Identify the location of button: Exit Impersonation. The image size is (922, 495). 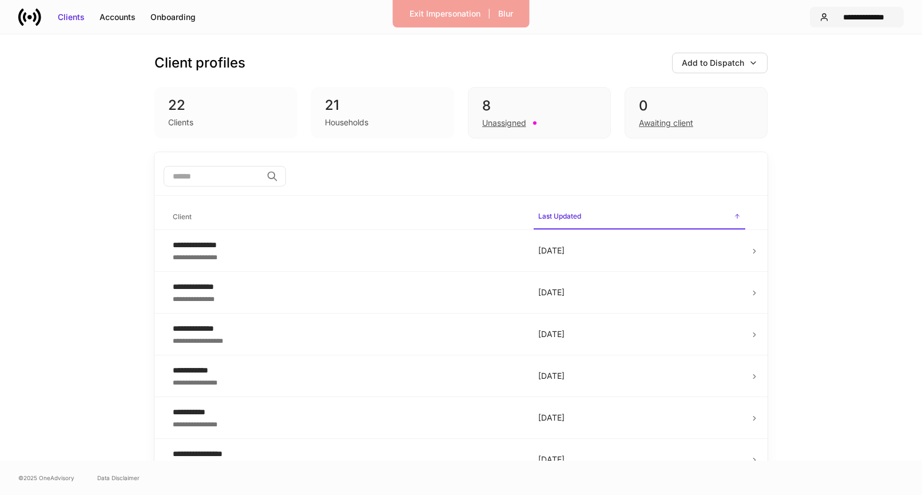
(445, 14).